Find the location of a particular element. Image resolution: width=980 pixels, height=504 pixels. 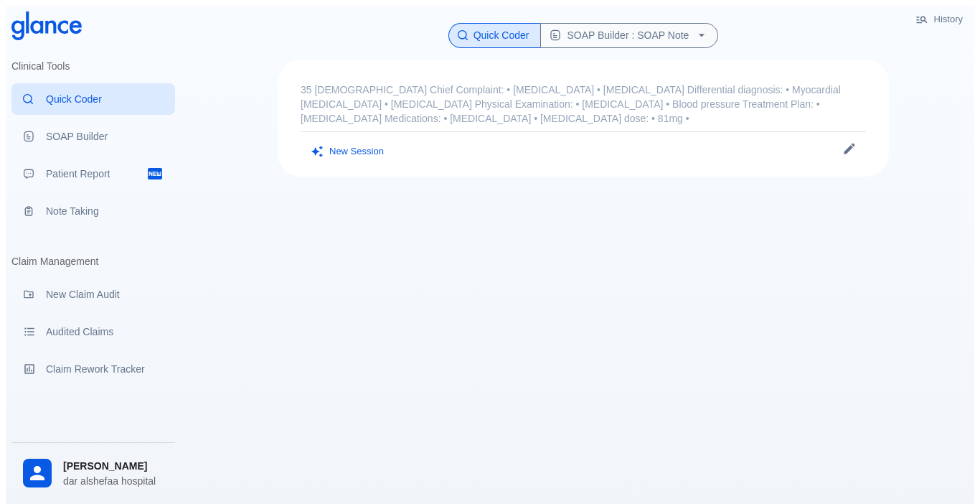

li: Support is located at coordinates (93, 419).